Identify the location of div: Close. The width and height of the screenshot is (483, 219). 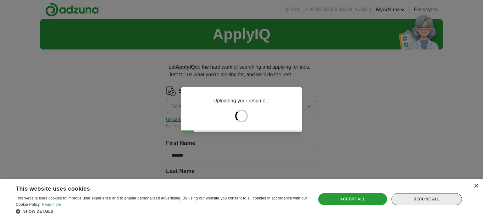
(476, 186).